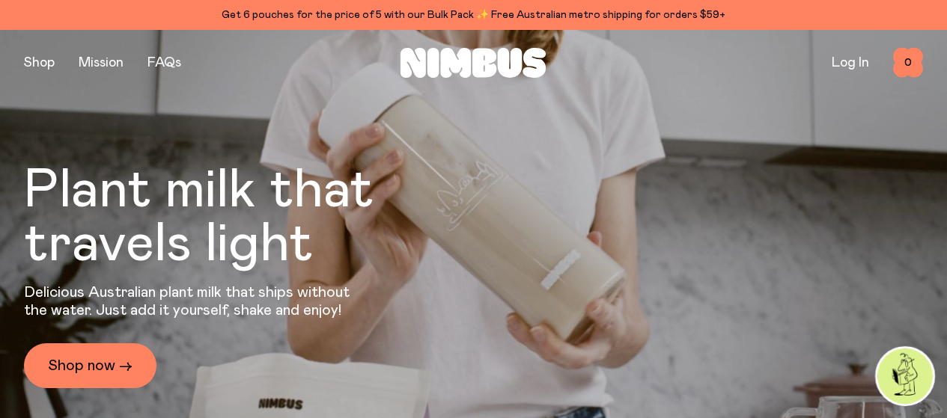 The height and width of the screenshot is (418, 947). I want to click on img: agent, so click(905, 377).